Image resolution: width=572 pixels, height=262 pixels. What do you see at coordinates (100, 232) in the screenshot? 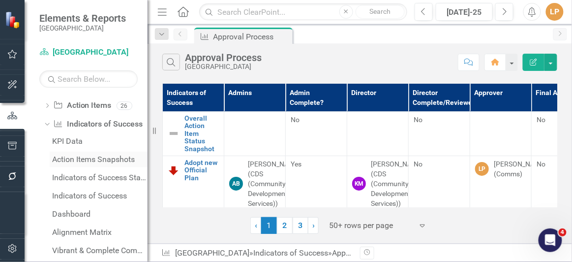
I see `div: Alignment Matrix` at bounding box center [100, 232].